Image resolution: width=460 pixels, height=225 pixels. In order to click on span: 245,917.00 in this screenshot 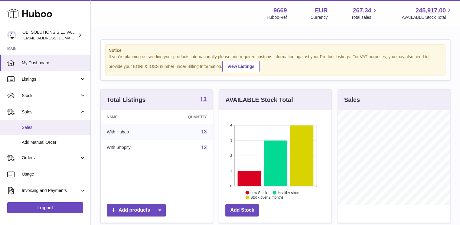, I will do `click(431, 10)`.